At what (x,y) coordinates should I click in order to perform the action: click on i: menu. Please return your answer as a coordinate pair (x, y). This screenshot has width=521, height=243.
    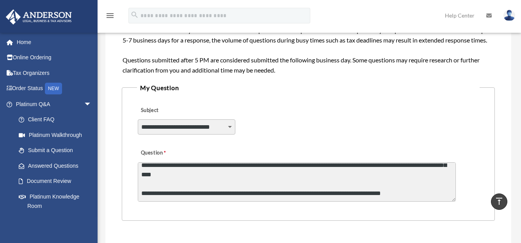
    Looking at the image, I should click on (110, 16).